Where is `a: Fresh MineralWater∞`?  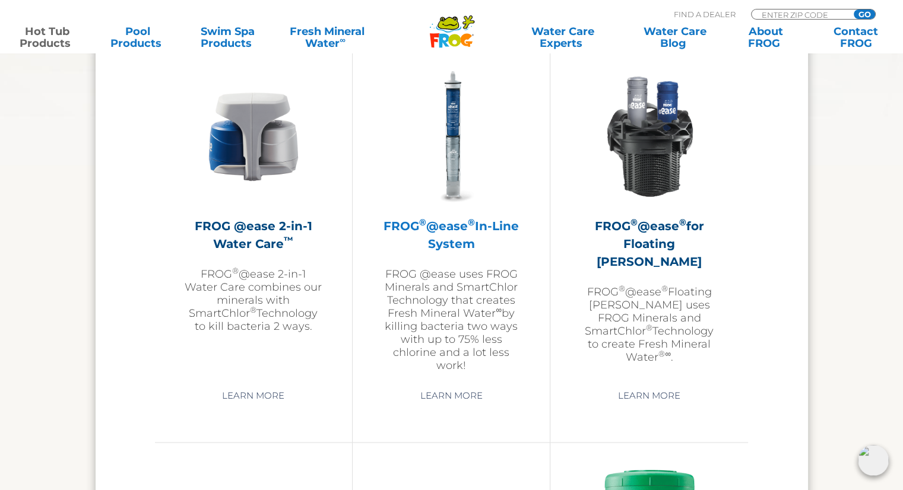
a: Fresh MineralWater∞ is located at coordinates (327, 37).